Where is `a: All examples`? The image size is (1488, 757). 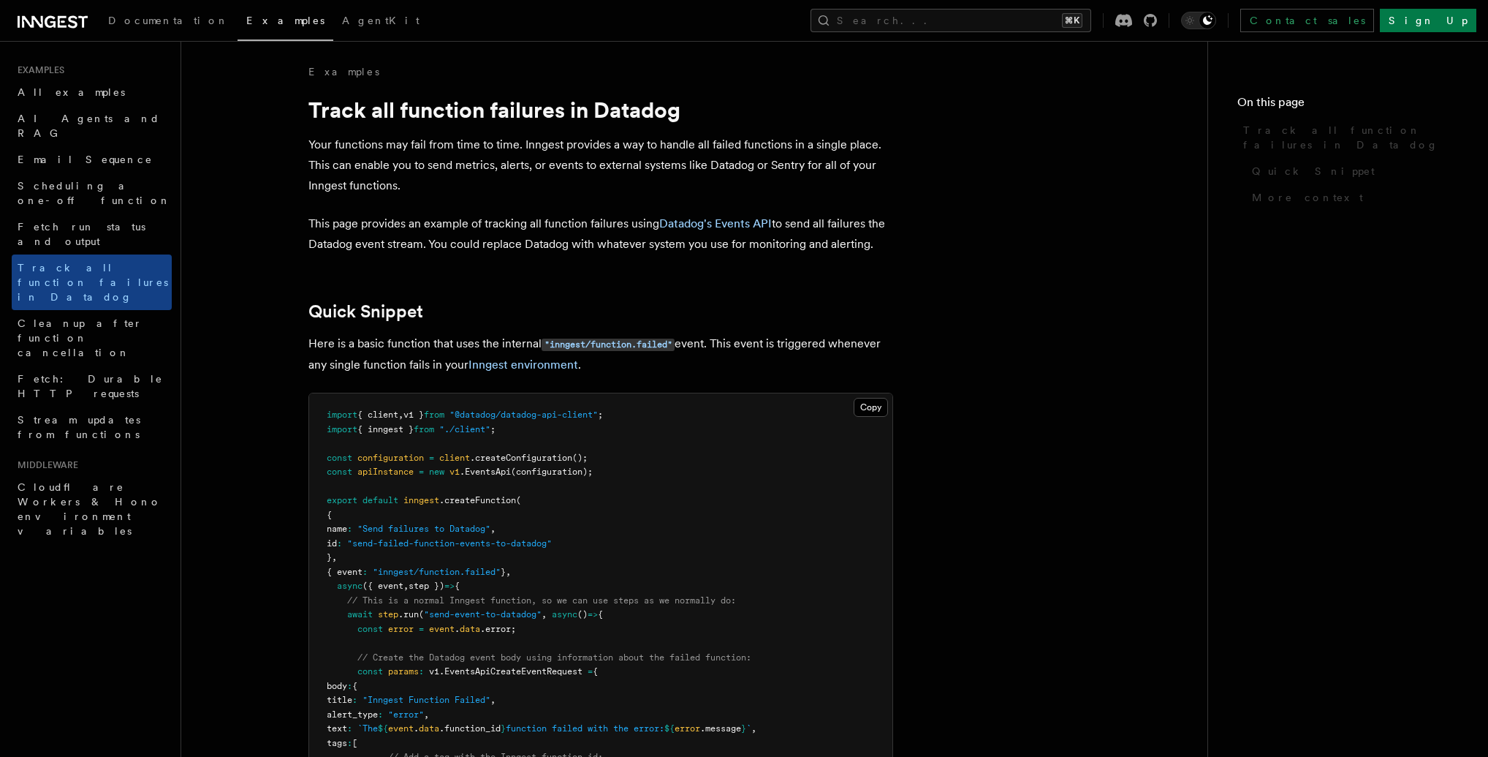
a: All examples is located at coordinates (91, 92).